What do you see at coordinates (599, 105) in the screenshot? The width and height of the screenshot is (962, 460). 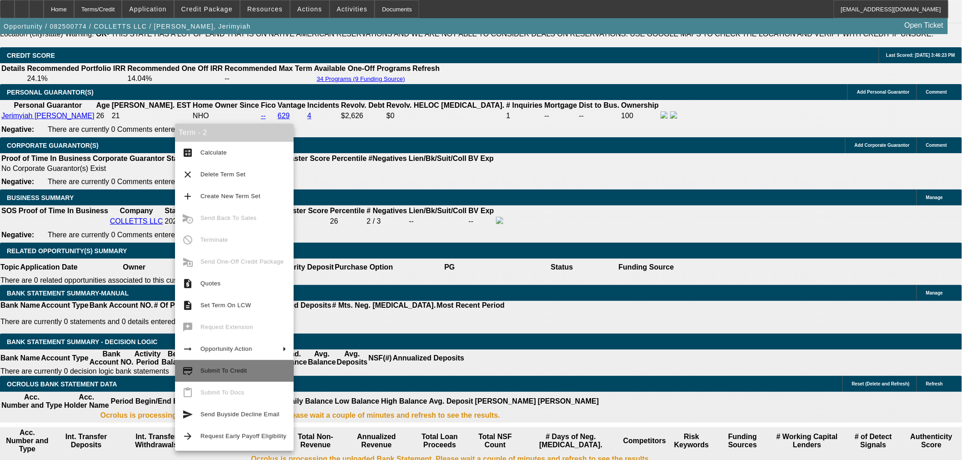 I see `b: Dist to Bus.` at bounding box center [599, 105].